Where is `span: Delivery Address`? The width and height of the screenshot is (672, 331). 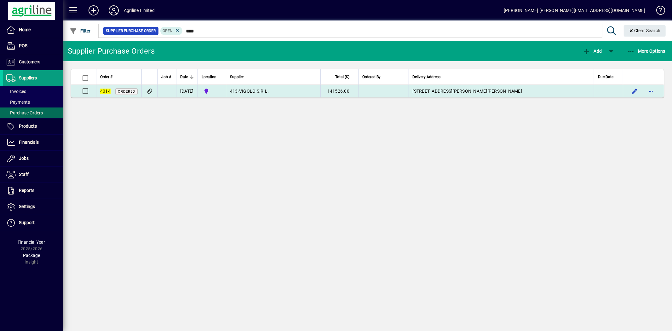 span: Delivery Address is located at coordinates (427, 77).